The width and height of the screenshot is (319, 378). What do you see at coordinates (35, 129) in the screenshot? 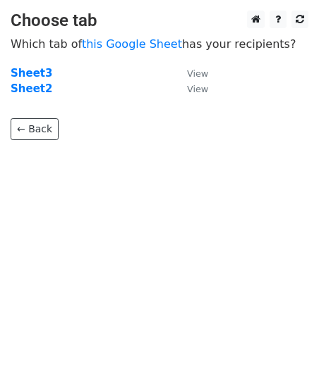
I see `a: ← Back` at bounding box center [35, 129].